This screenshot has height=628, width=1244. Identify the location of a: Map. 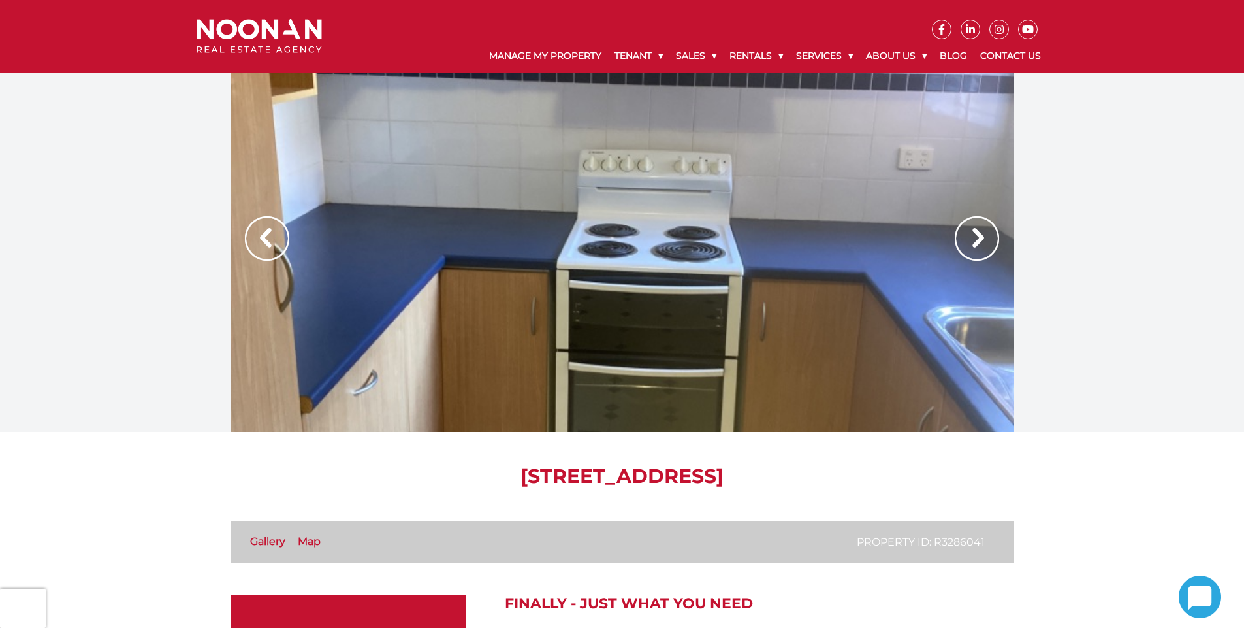
(309, 541).